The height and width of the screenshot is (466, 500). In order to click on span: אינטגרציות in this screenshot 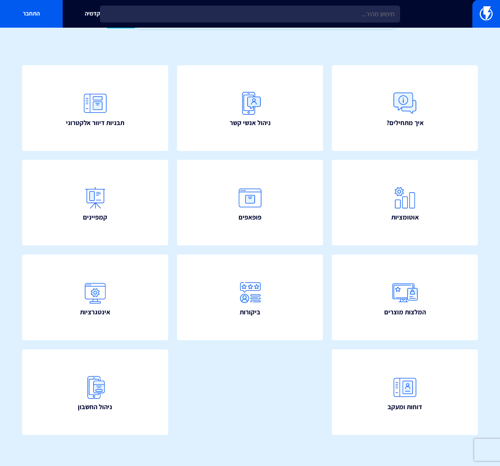, I will do `click(95, 312)`.